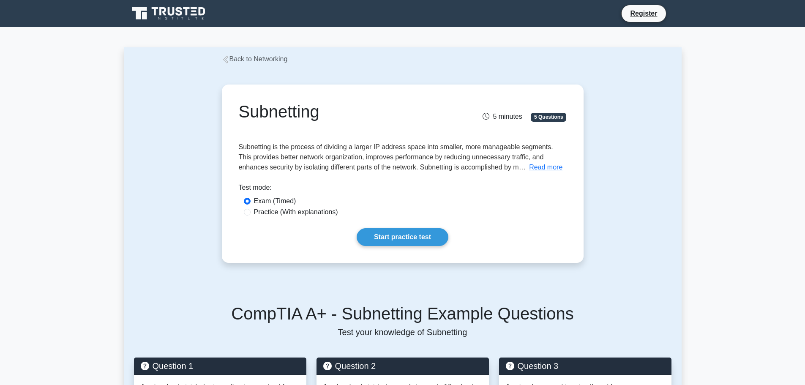  I want to click on a: Register, so click(644, 13).